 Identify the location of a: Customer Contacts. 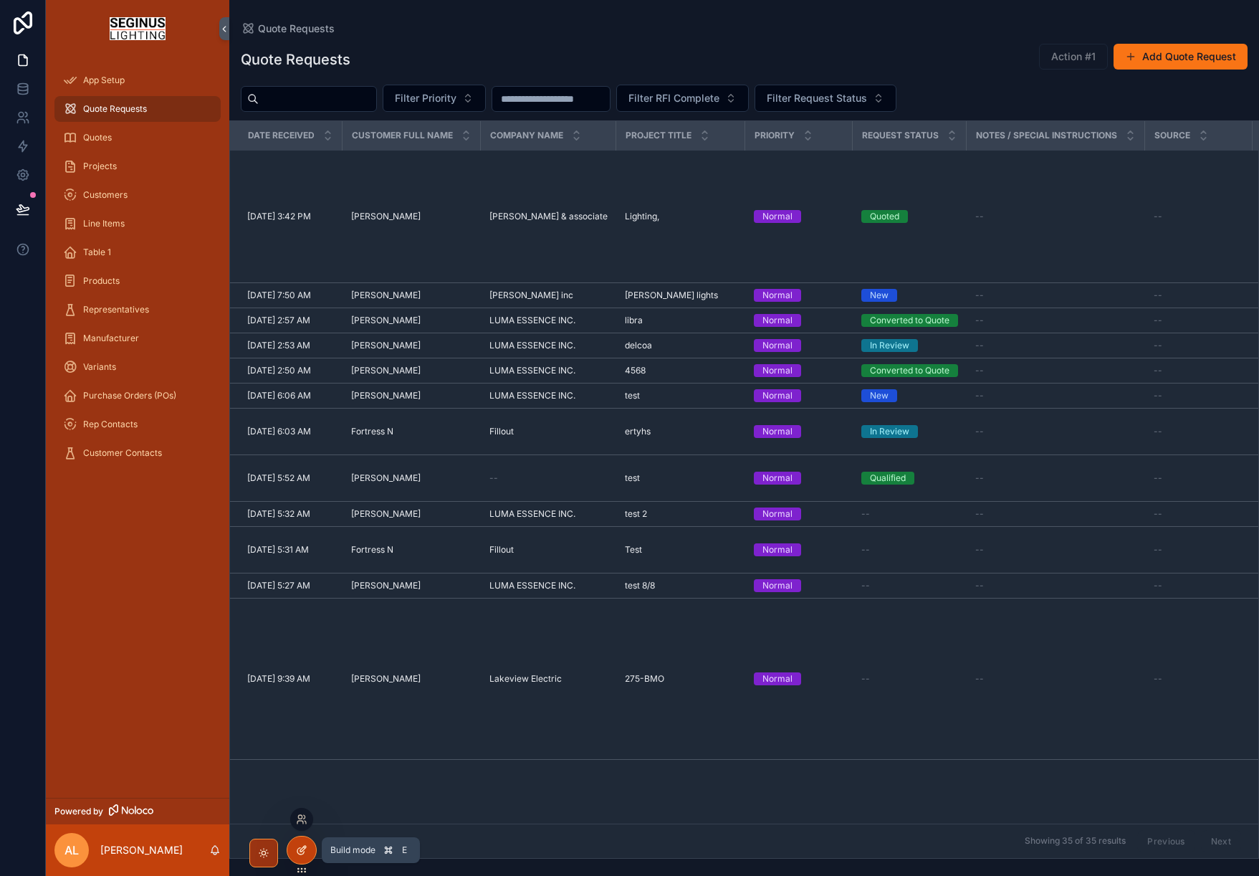
(138, 453).